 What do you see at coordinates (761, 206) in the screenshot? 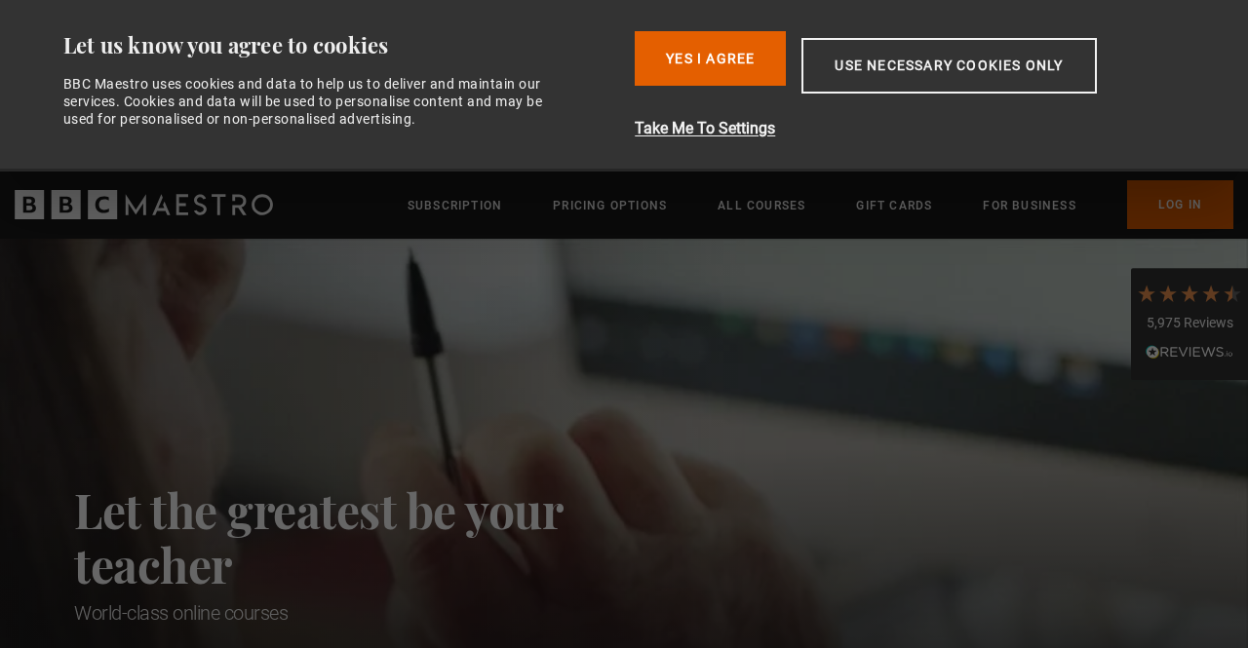
I see `a: All Courses` at bounding box center [761, 206].